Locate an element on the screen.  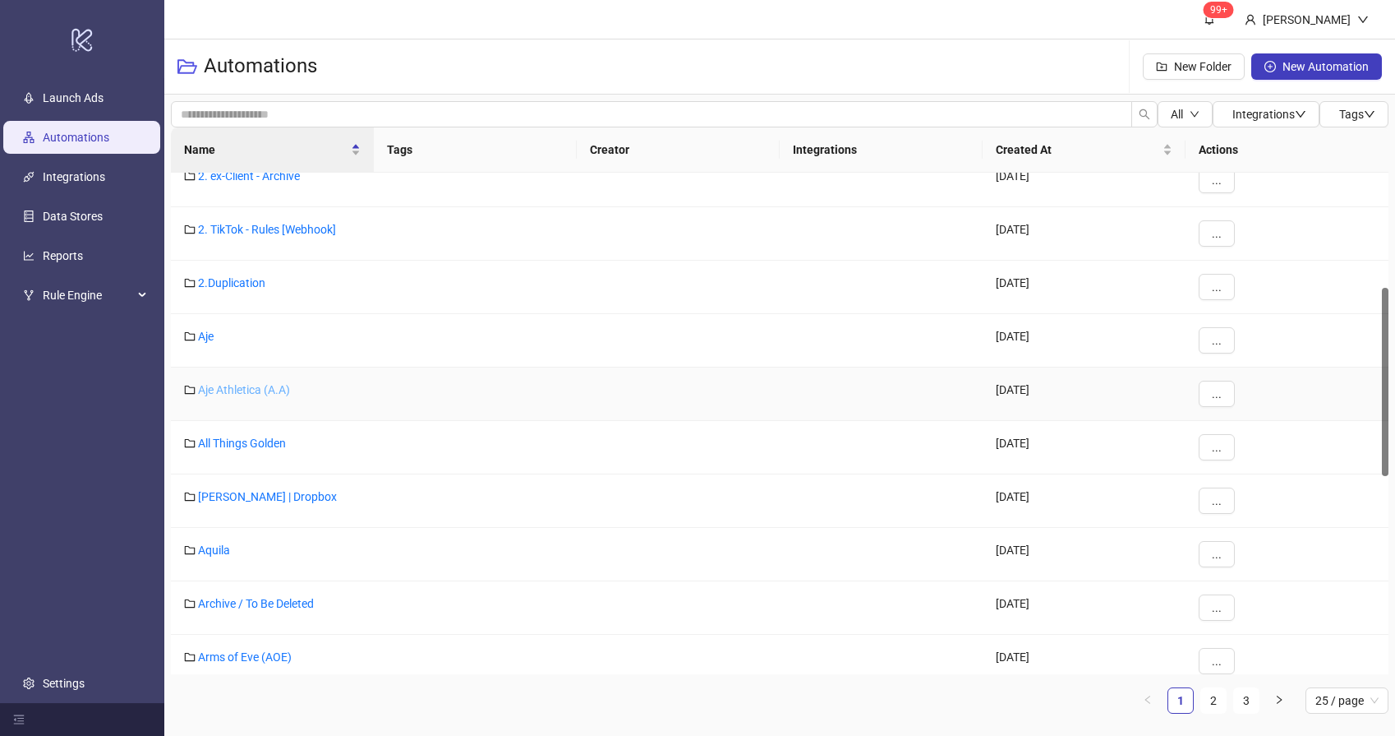
th: Creator is located at coordinates (678, 150).